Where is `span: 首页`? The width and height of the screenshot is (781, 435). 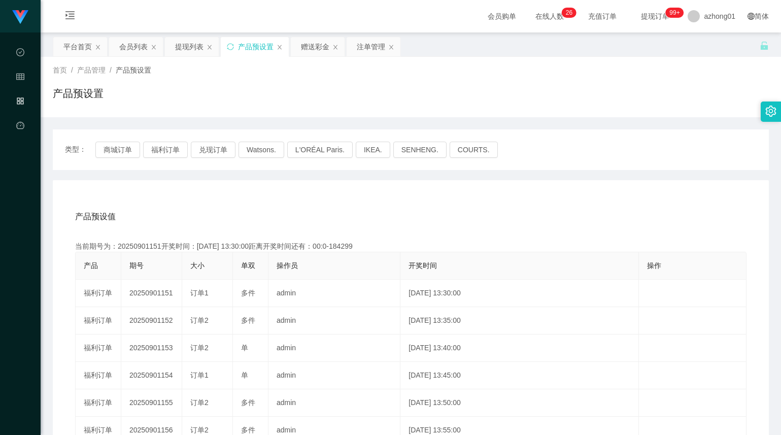
span: 首页 is located at coordinates (60, 70).